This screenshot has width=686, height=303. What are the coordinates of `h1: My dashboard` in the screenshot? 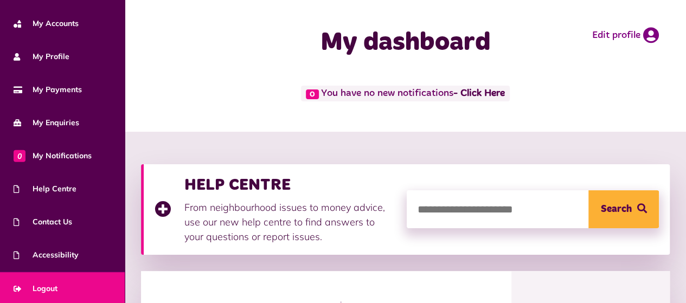 It's located at (406, 43).